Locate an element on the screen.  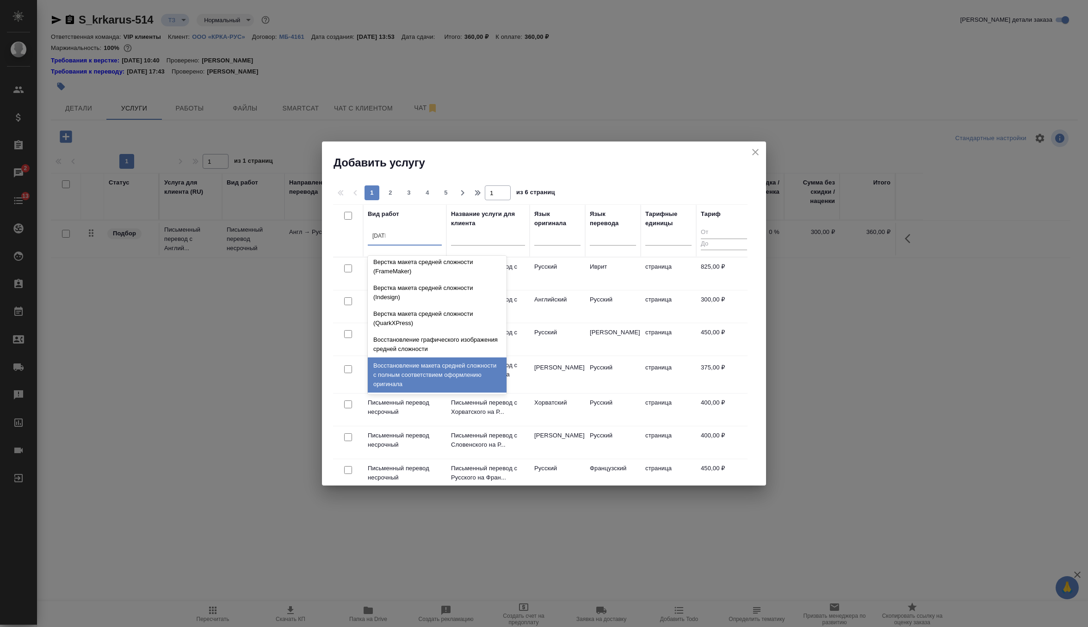
span: 3 is located at coordinates (409, 193).